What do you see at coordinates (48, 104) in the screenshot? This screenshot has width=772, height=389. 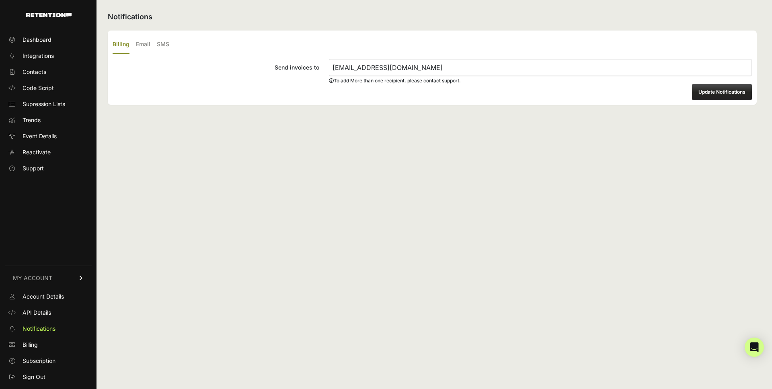 I see `a: Supression Lists` at bounding box center [48, 104].